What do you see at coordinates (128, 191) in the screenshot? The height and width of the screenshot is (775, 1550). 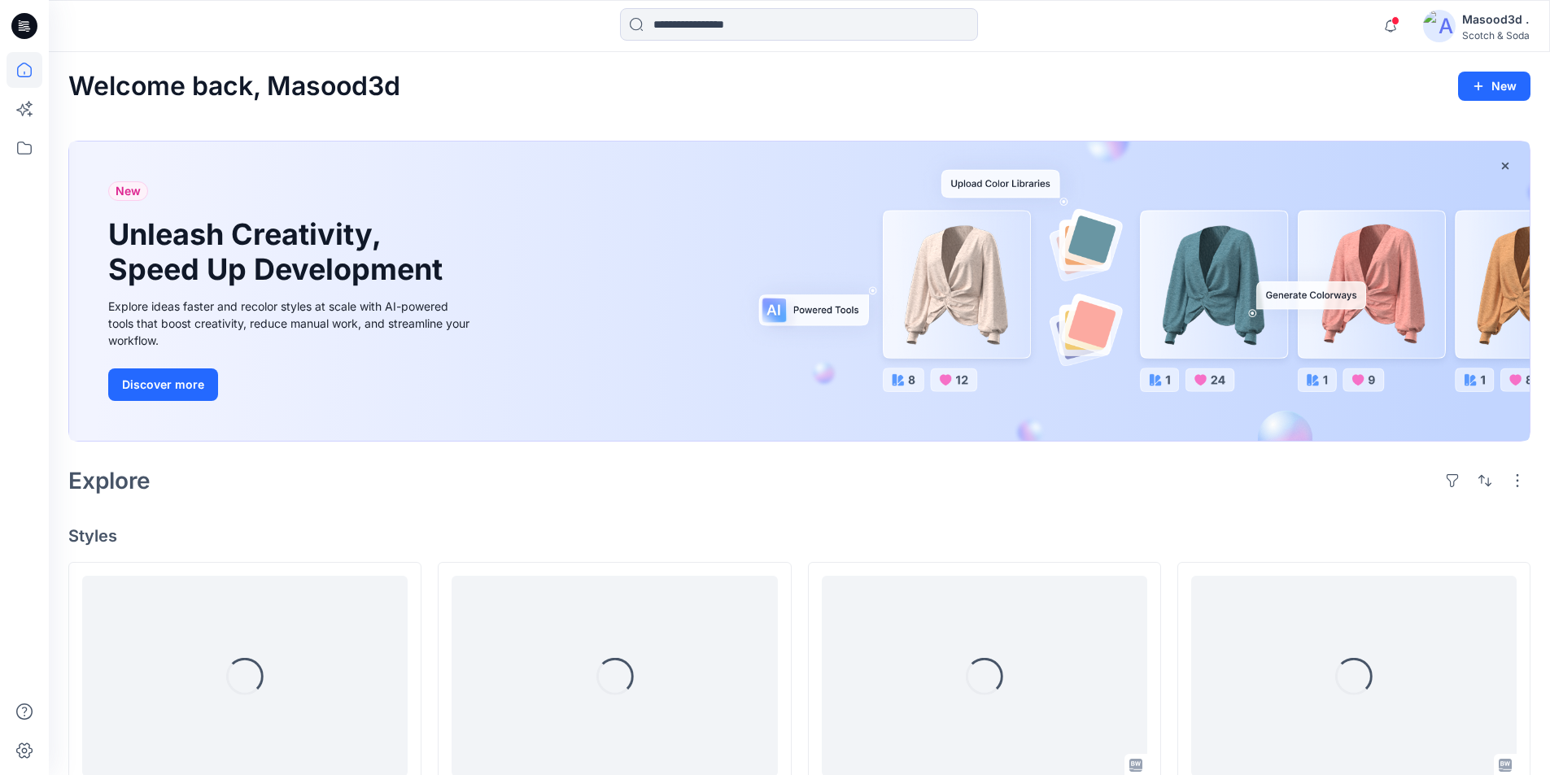 I see `span: New` at bounding box center [128, 191].